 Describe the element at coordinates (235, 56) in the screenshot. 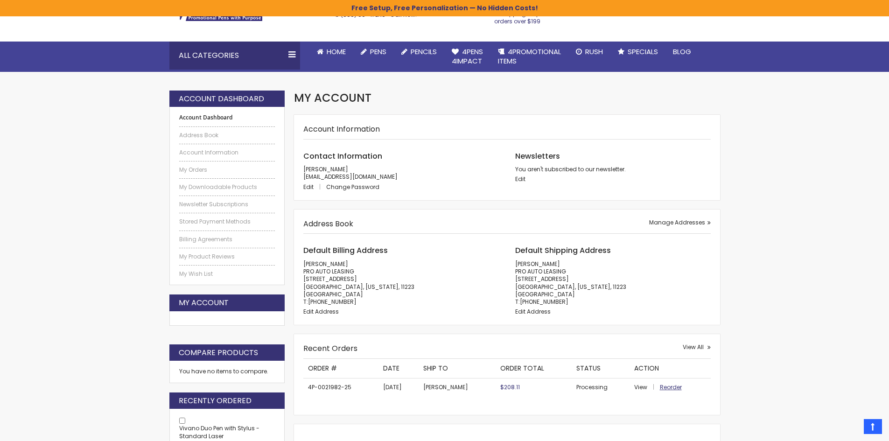

I see `div: All Categories` at that location.